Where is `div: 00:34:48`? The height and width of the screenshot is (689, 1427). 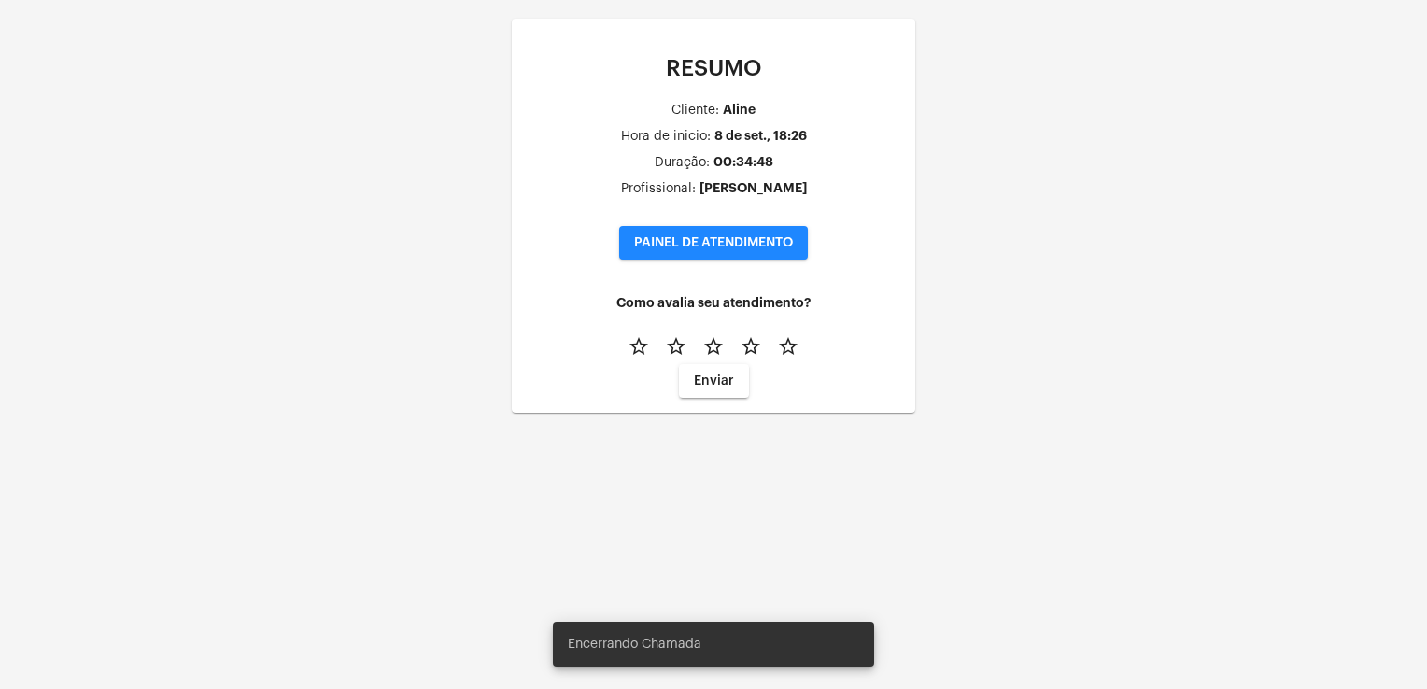 div: 00:34:48 is located at coordinates (743, 162).